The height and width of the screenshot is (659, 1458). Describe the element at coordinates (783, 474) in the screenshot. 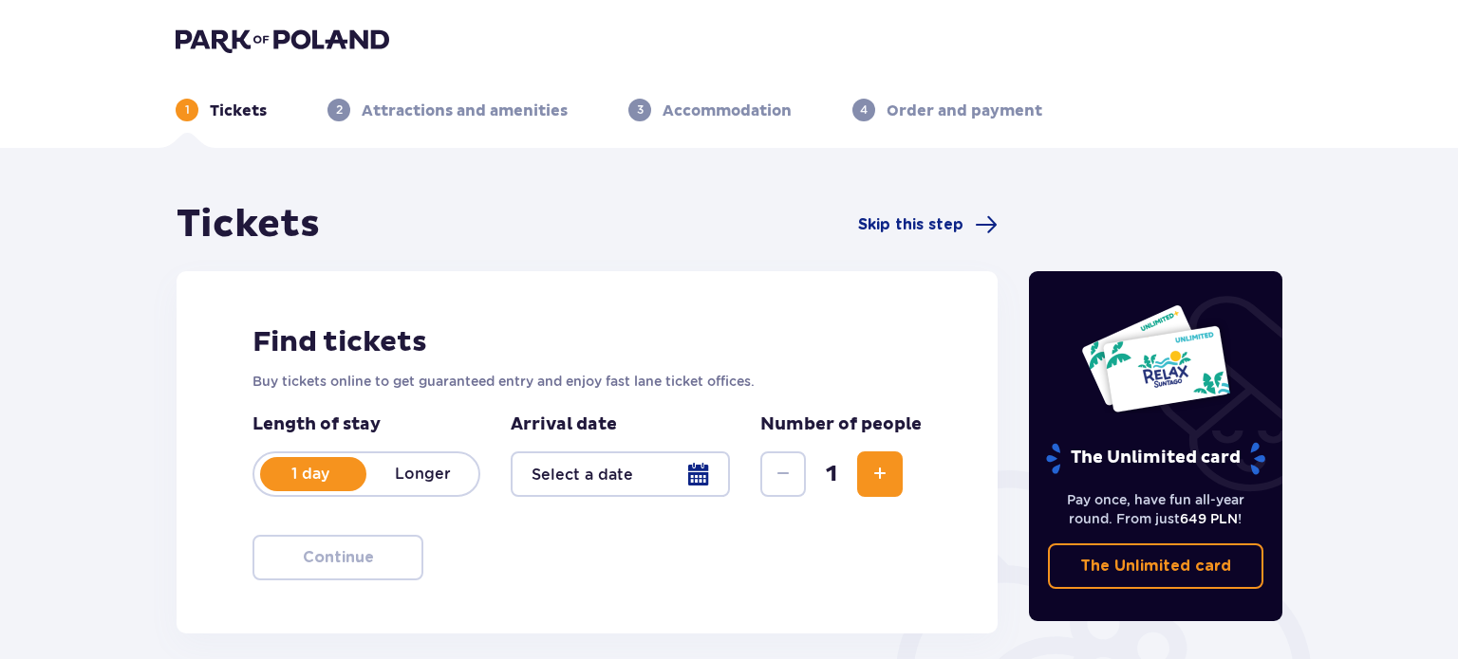

I see `button: Decrease` at that location.